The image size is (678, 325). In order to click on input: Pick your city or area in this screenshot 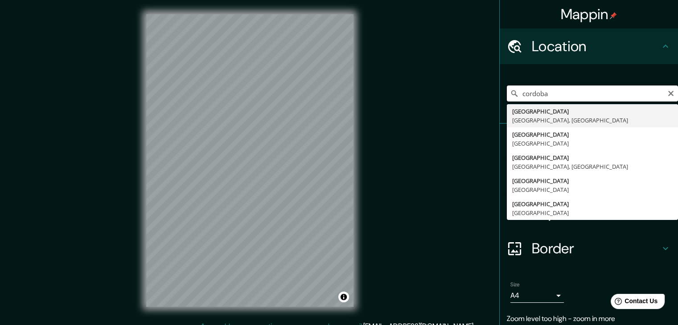, I will do `click(592, 94)`.